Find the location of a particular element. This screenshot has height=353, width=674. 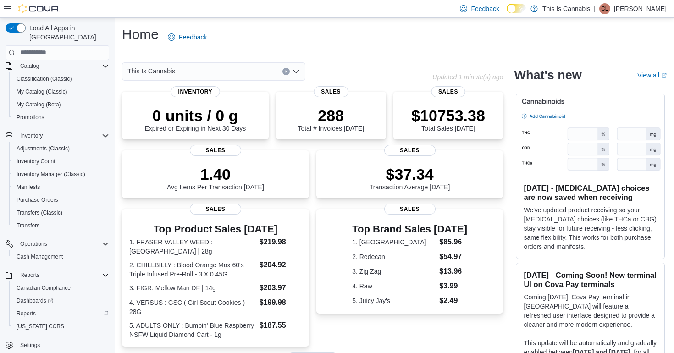

span: Canadian Compliance is located at coordinates (61, 288).